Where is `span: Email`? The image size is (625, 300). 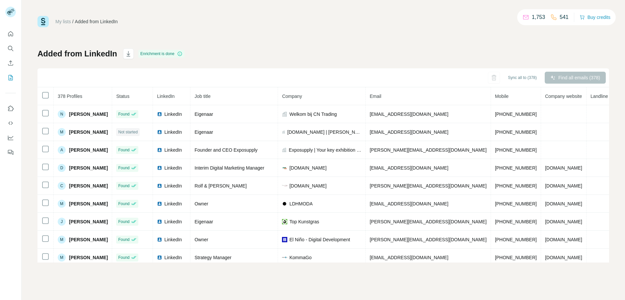
span: Email is located at coordinates (375, 96).